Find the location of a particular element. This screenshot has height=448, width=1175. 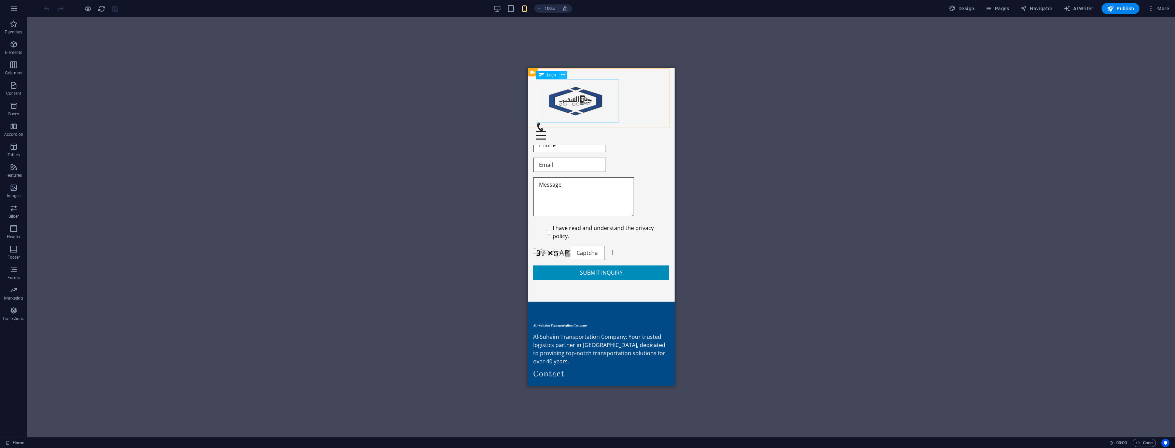

i: Reload page is located at coordinates (101, 9).